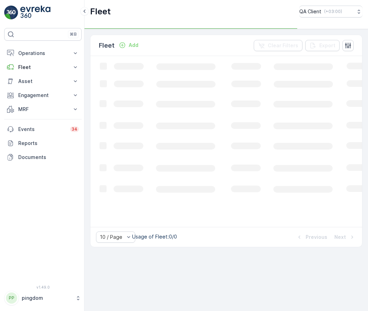 The width and height of the screenshot is (368, 311). Describe the element at coordinates (310, 12) in the screenshot. I see `p: QA Client` at that location.